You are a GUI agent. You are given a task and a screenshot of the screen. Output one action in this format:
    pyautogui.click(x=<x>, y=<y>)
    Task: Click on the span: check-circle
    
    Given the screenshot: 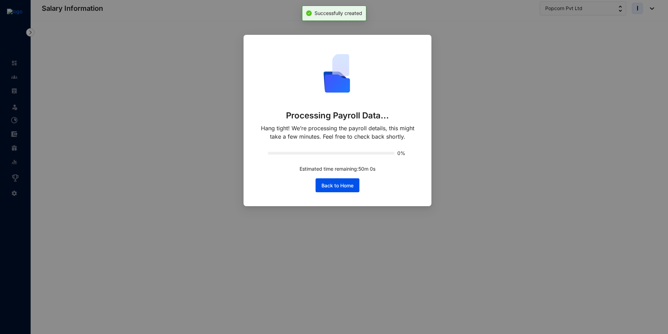 What is the action you would take?
    pyautogui.click(x=309, y=13)
    